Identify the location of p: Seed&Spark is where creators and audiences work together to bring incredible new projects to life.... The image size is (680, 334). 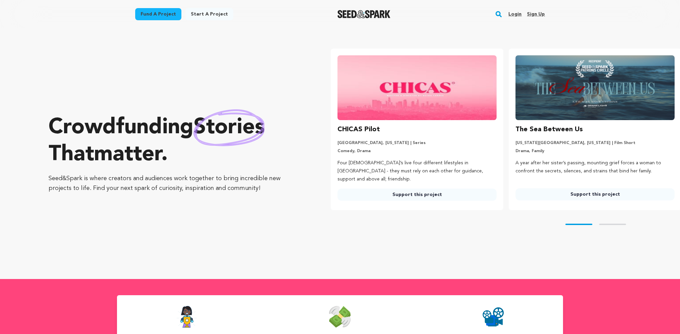
(176, 183).